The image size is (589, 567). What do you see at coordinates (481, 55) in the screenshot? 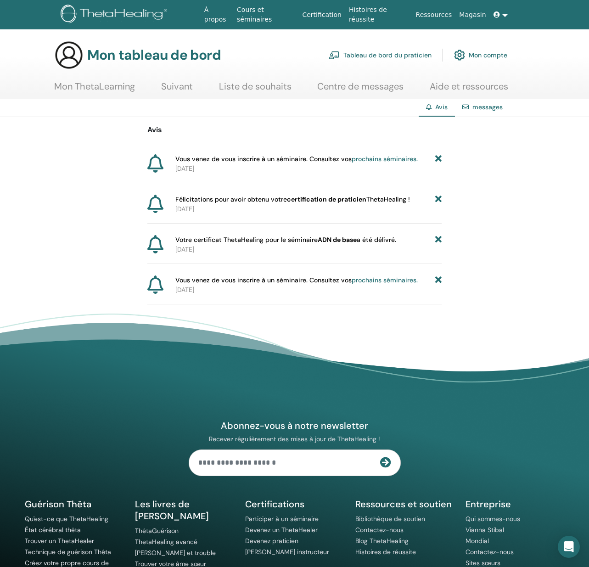
I see `a: Mon compte` at bounding box center [481, 55].